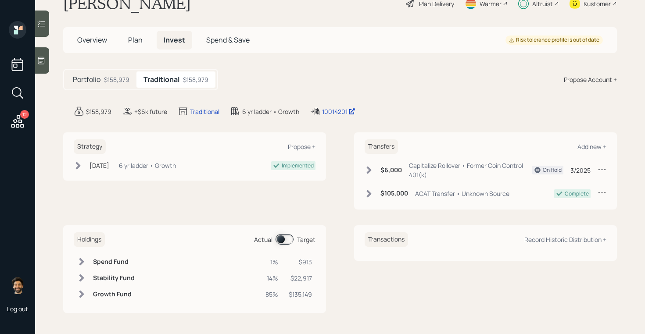 The width and height of the screenshot is (645, 334). What do you see at coordinates (92, 40) in the screenshot?
I see `span: Overview` at bounding box center [92, 40].